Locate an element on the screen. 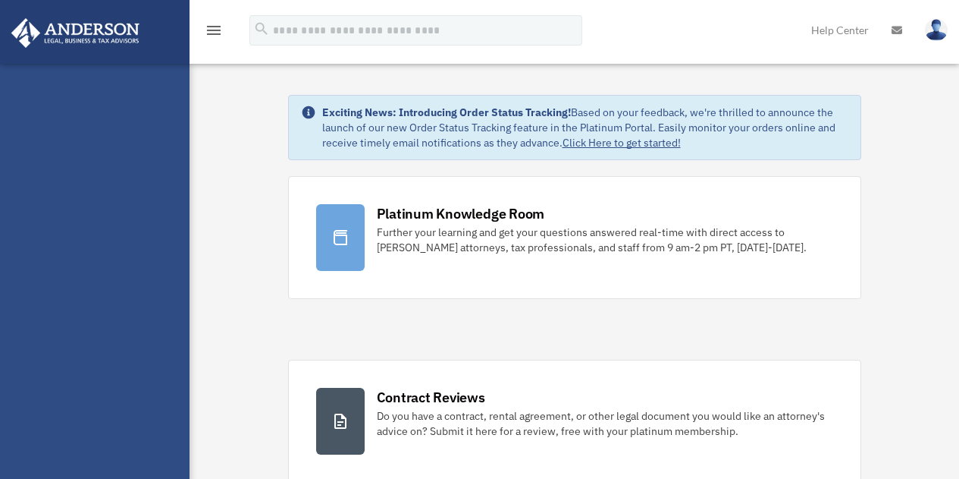 This screenshot has height=479, width=959. strong: Exciting News: Introducing Order Status Tracking! is located at coordinates (447, 112).